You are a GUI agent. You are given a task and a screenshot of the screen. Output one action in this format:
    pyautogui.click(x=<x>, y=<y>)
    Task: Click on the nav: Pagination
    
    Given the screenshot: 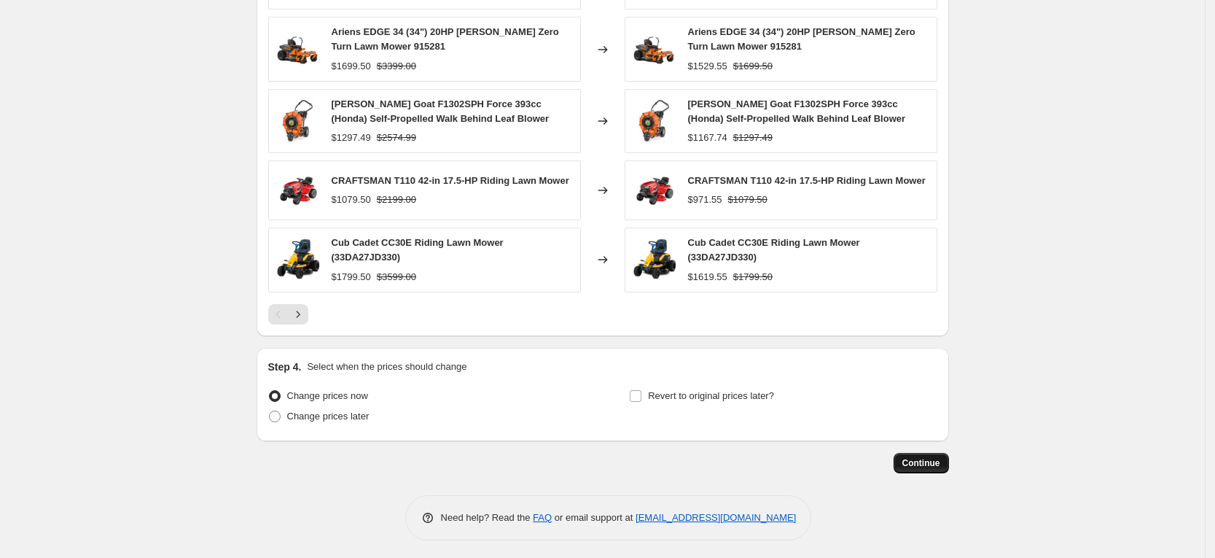 What is the action you would take?
    pyautogui.click(x=288, y=314)
    